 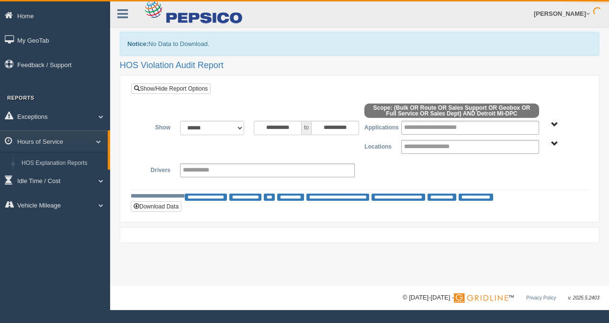 What do you see at coordinates (378, 145) in the screenshot?
I see `label: Locations` at bounding box center [378, 145].